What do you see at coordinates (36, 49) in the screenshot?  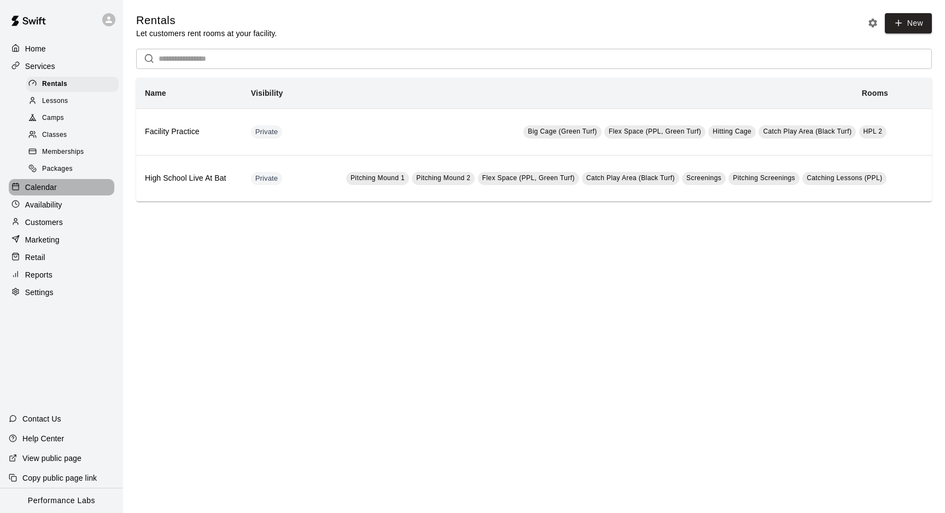 I see `p: Home` at bounding box center [36, 49].